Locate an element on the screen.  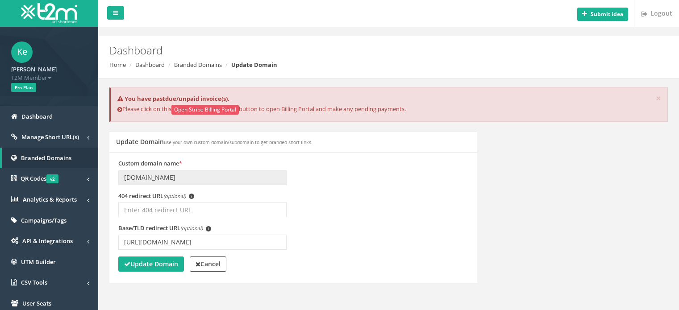
label: Custom domain name is located at coordinates (150, 163).